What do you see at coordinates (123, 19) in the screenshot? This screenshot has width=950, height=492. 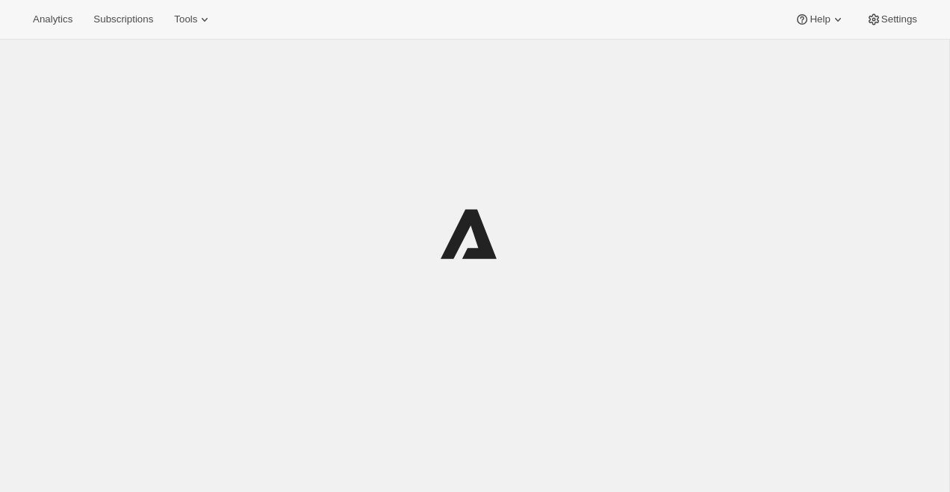 I see `button: Subscriptions` at bounding box center [123, 19].